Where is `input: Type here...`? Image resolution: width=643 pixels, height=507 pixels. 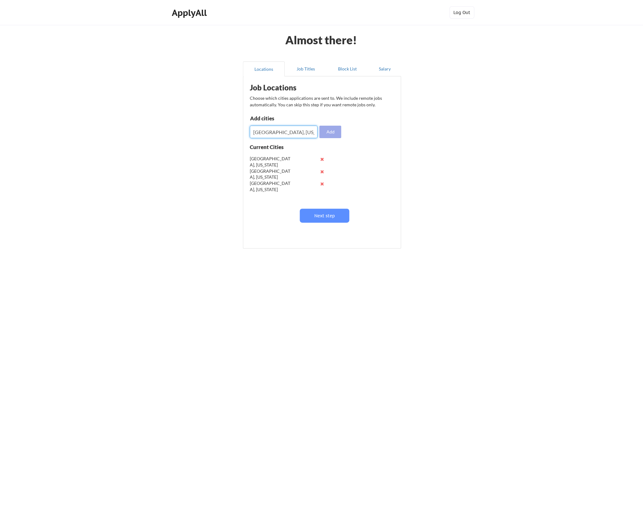
input: Type here... is located at coordinates (283, 132).